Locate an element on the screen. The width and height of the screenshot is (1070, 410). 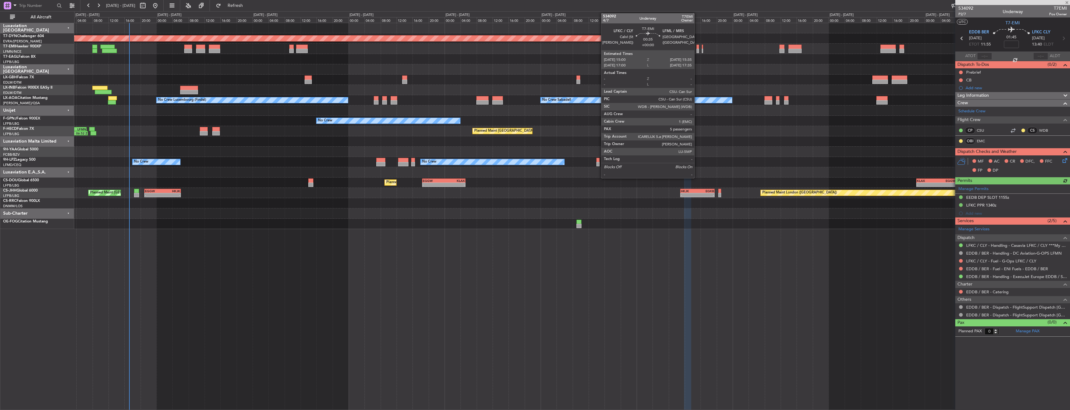
a: EDLW/DTM is located at coordinates (12, 82).